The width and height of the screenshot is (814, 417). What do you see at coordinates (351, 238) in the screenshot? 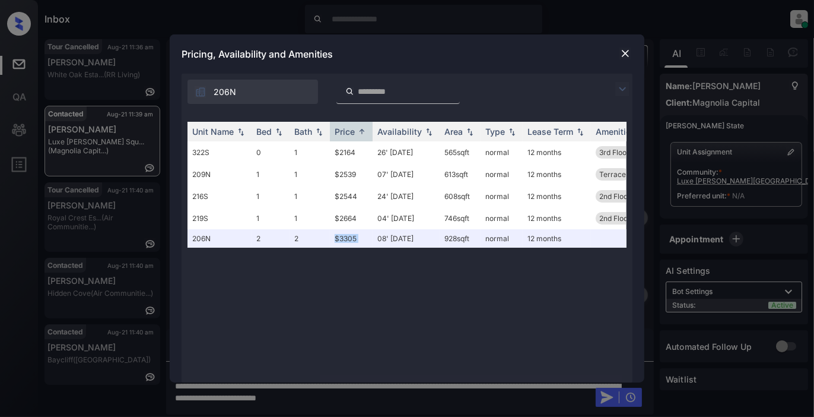
I see `td: $3305` at bounding box center [351, 238].